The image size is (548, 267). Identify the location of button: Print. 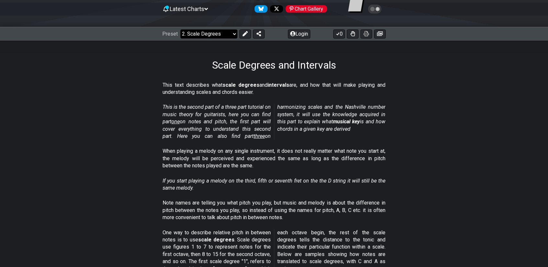
(367, 34).